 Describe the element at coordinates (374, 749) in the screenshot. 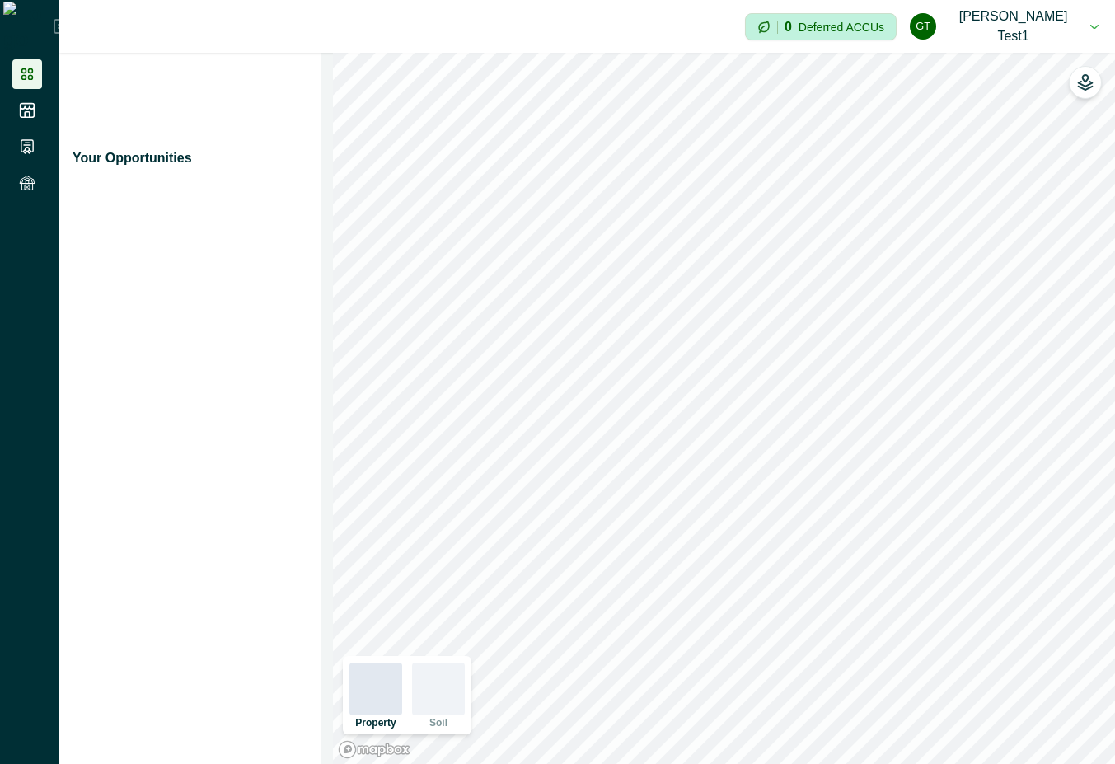

I see `a: Mapbox logo` at that location.